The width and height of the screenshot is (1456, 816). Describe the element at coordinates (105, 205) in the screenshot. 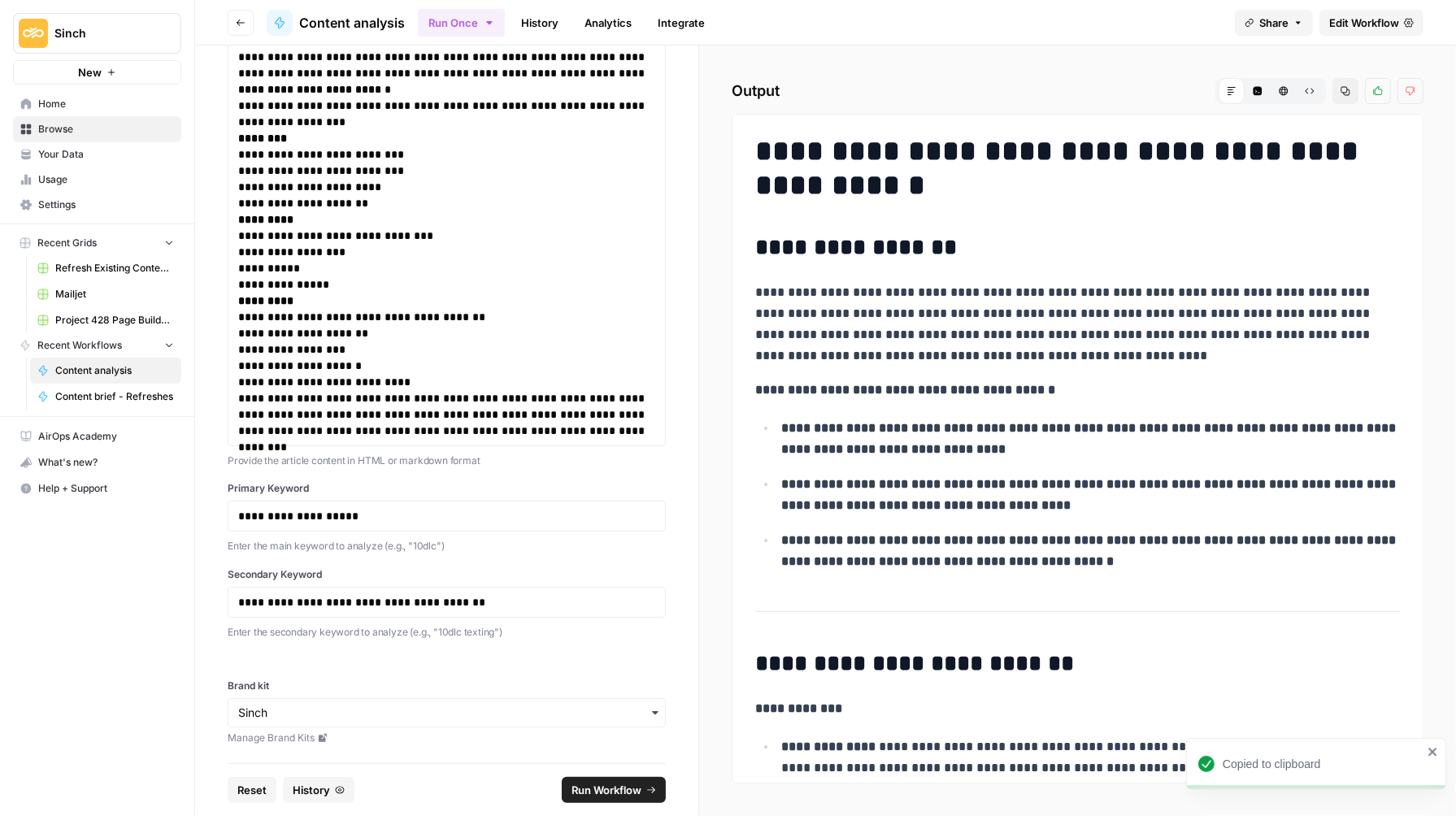

I see `span: Settings` at that location.